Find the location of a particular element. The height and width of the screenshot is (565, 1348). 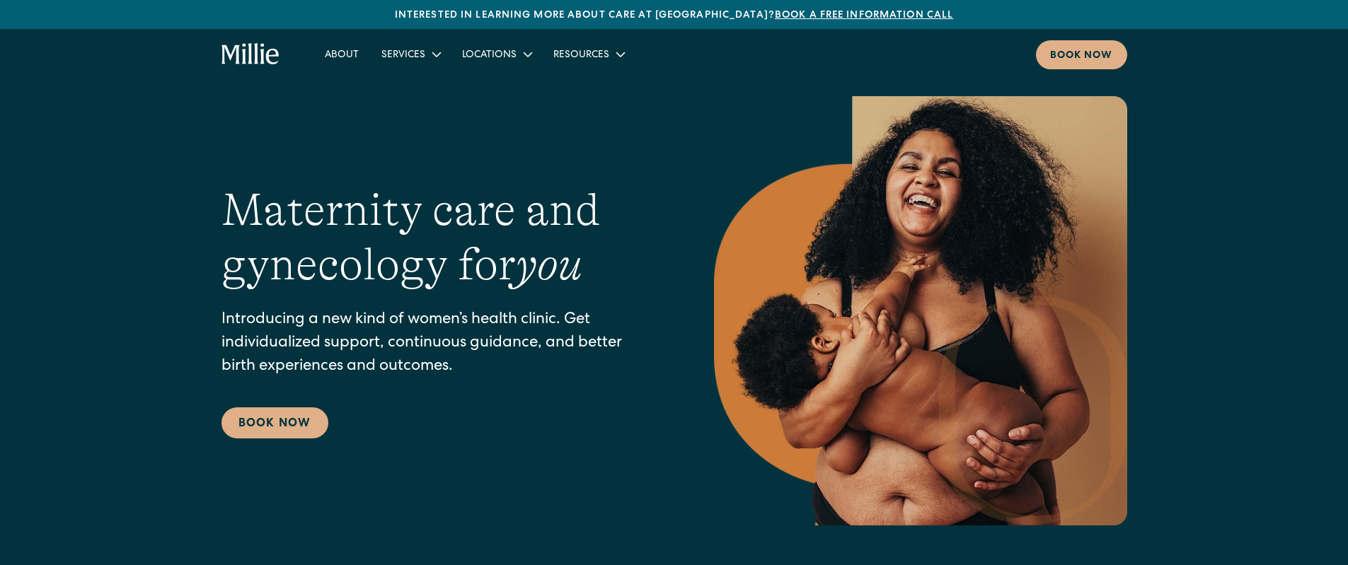

a: Book now is located at coordinates (1081, 54).